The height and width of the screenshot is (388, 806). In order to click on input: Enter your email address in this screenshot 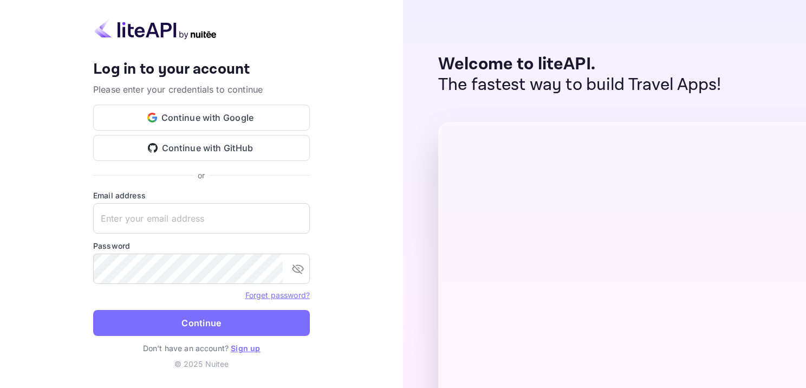, I will do `click(201, 218)`.